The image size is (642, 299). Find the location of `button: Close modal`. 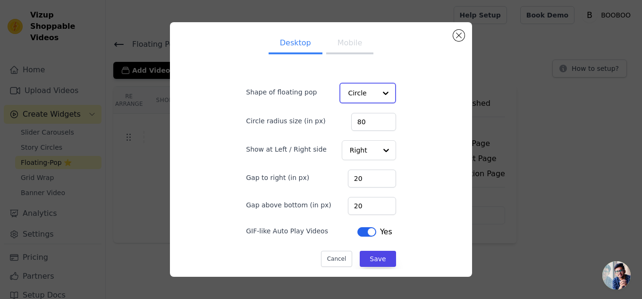

button: Close modal is located at coordinates (459, 35).